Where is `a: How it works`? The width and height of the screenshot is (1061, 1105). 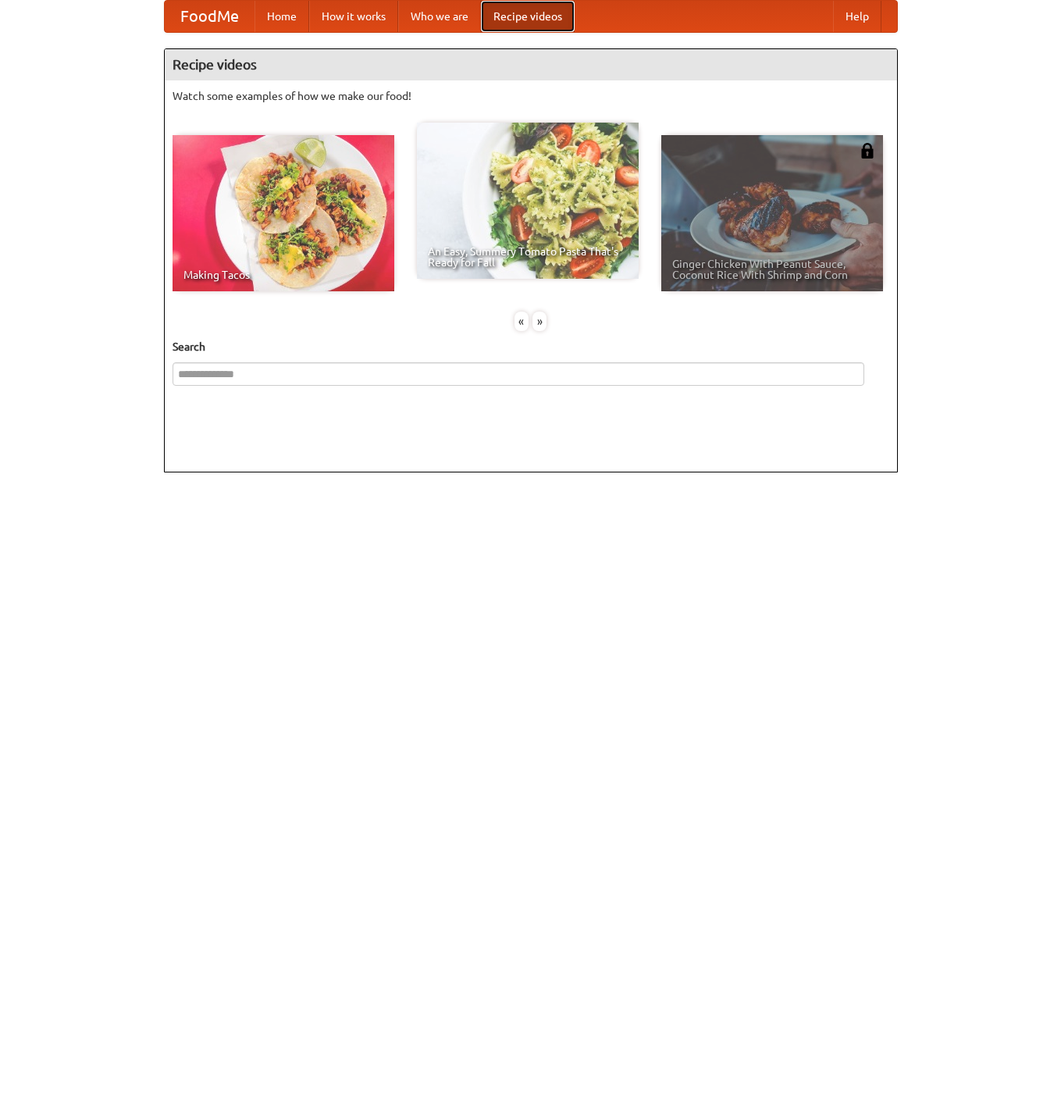 a: How it works is located at coordinates (354, 16).